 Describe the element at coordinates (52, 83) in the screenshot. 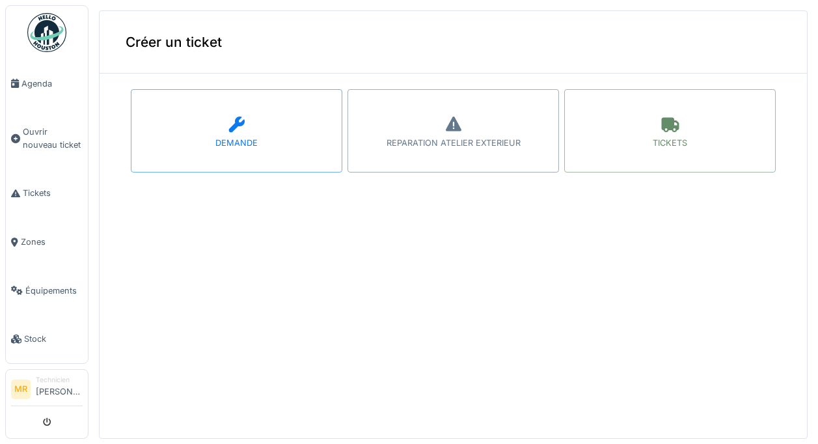

I see `span: Agenda` at that location.